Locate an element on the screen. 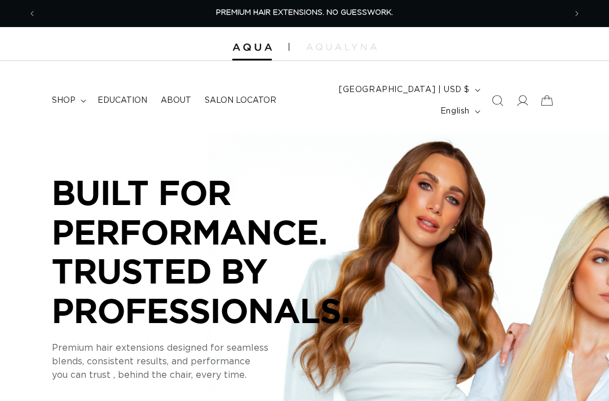 This screenshot has height=401, width=609. p: you can trust , behind the chair, every time. is located at coordinates (221, 375).